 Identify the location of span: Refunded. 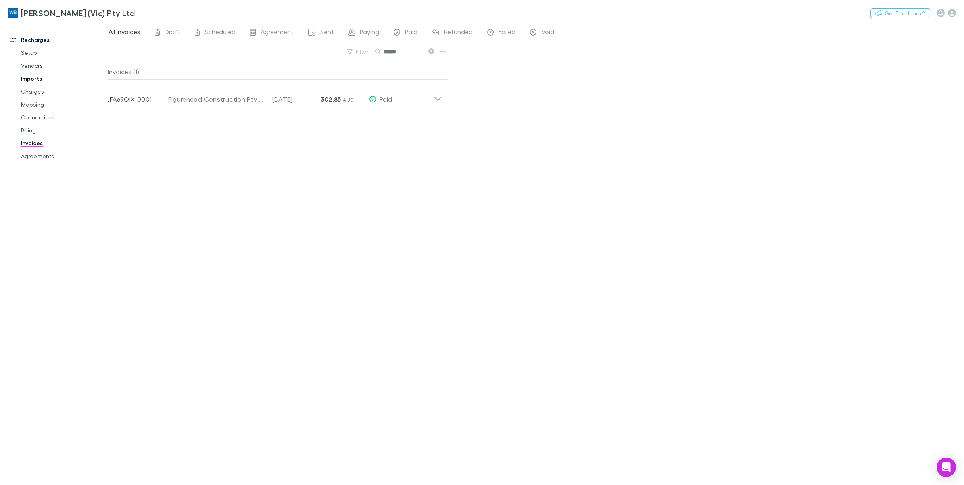
(458, 33).